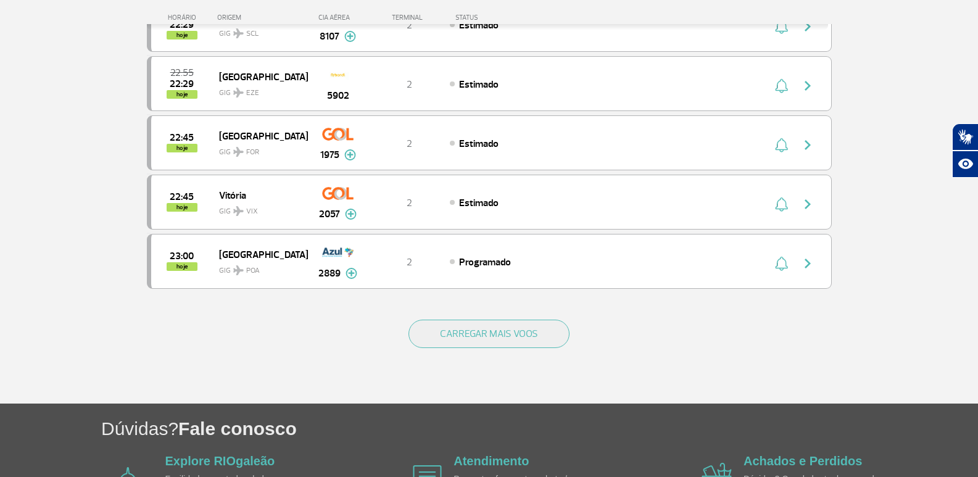  What do you see at coordinates (220, 461) in the screenshot?
I see `a: Explore RIOgaleão` at bounding box center [220, 461].